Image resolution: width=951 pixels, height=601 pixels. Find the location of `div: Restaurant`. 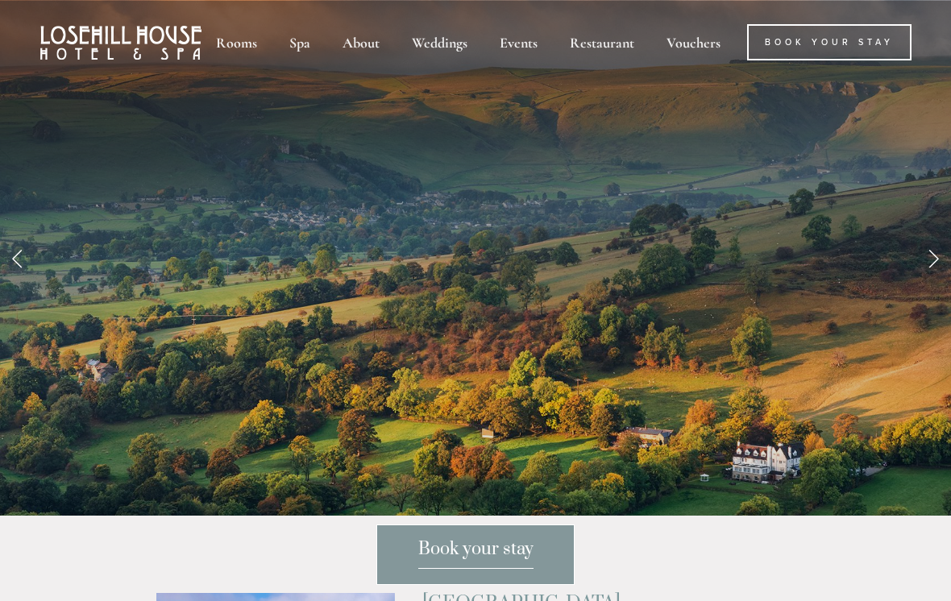

div: Restaurant is located at coordinates (602, 42).